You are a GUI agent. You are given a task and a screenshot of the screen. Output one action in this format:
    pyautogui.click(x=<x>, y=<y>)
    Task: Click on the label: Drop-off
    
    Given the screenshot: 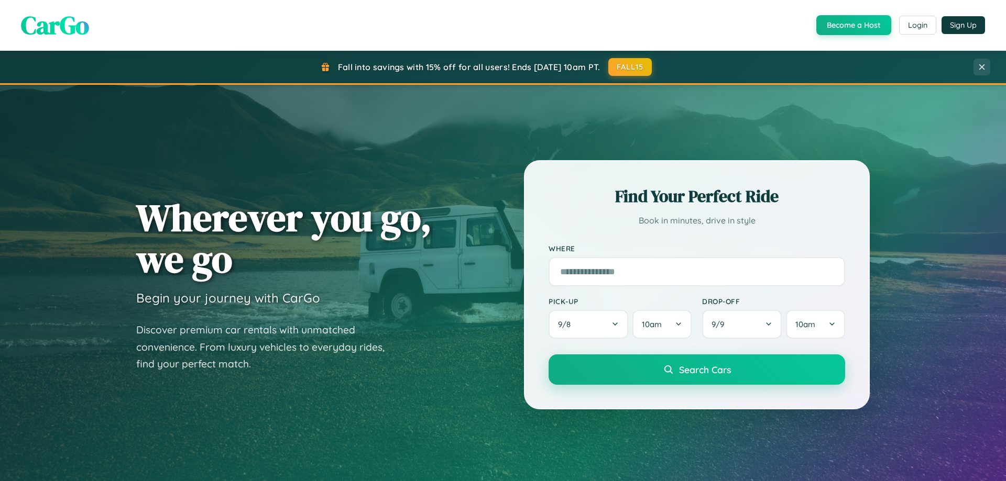 What is the action you would take?
    pyautogui.click(x=773, y=301)
    